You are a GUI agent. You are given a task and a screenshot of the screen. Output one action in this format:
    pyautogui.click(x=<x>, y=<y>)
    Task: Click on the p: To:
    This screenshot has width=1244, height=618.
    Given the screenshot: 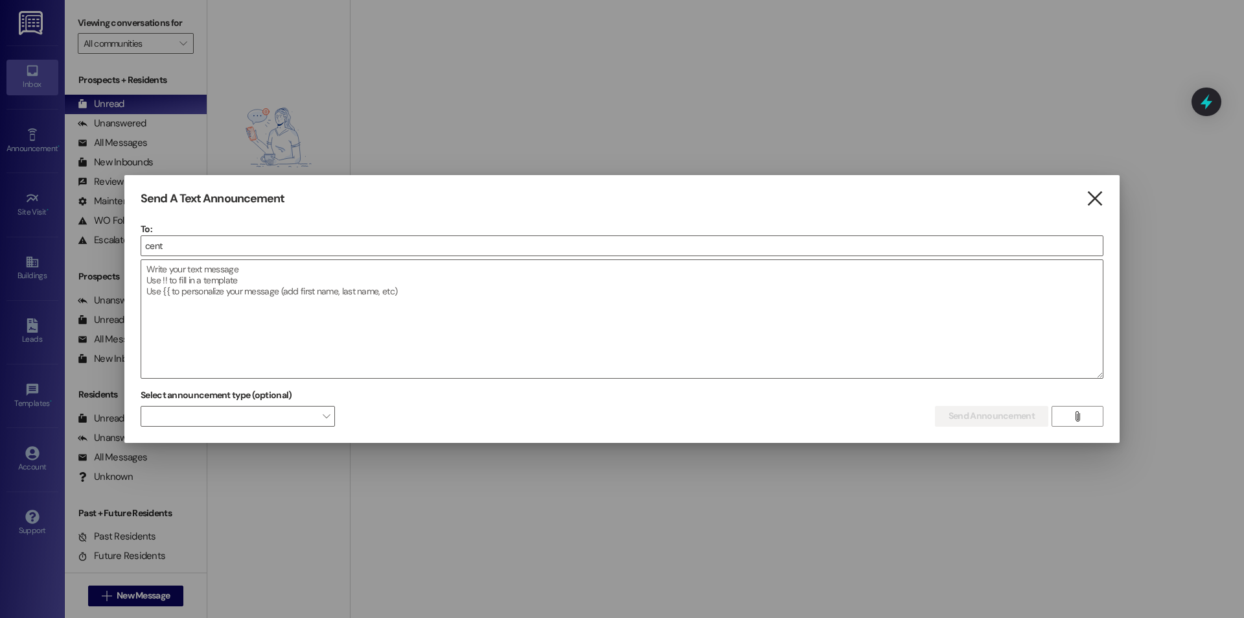 What is the action you would take?
    pyautogui.click(x=622, y=229)
    